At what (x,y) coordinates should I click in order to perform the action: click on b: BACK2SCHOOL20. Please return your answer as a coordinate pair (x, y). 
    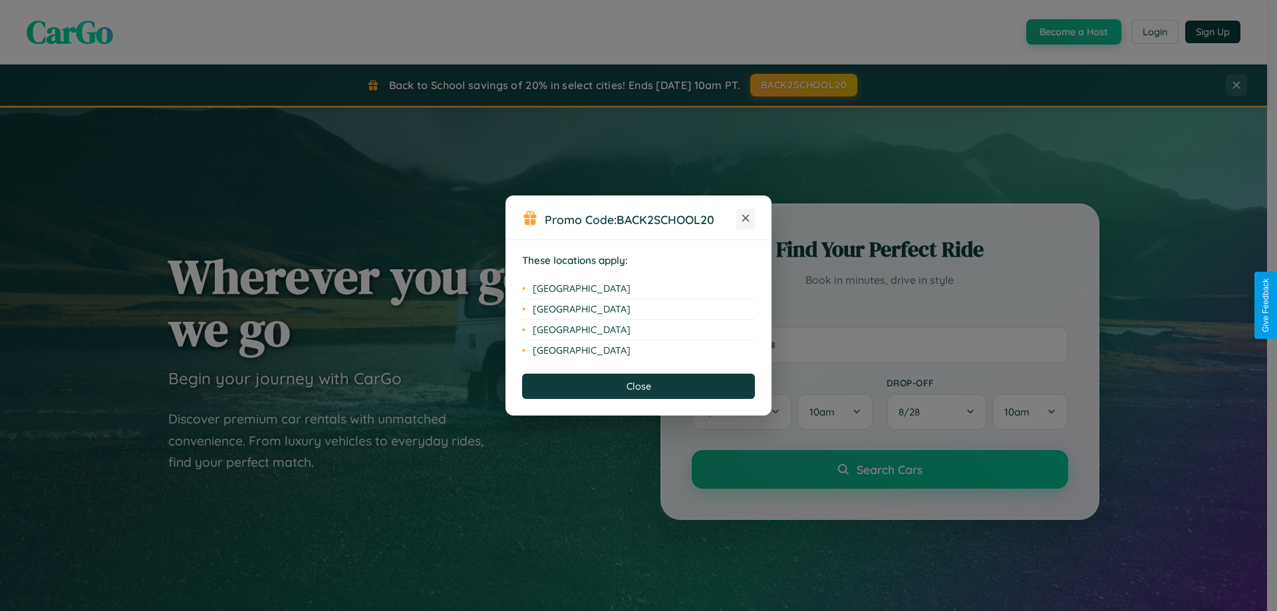
    Looking at the image, I should click on (665, 220).